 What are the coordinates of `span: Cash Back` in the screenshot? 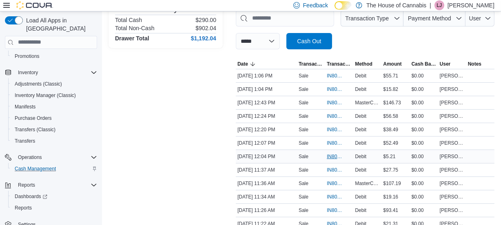 It's located at (424, 64).